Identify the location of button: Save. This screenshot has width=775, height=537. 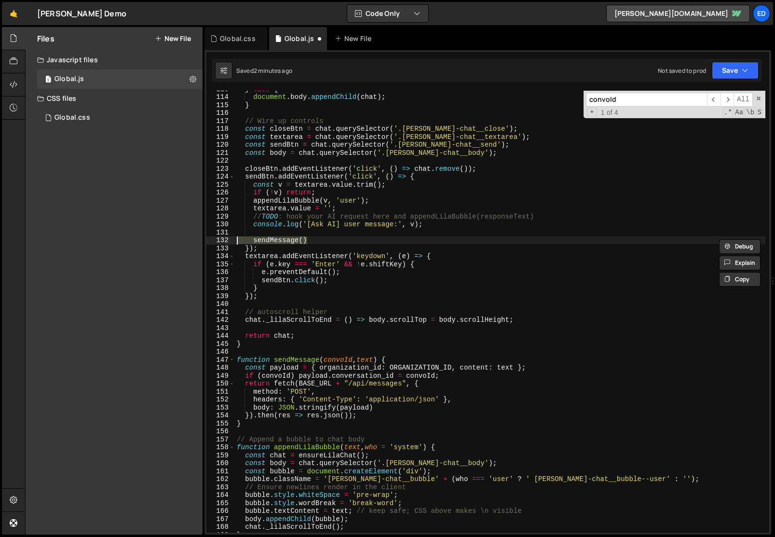
(735, 70).